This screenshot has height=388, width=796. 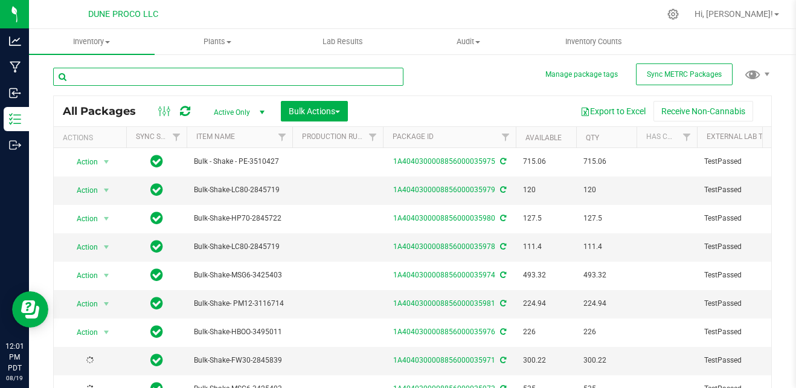 I want to click on span: Audit, so click(x=468, y=42).